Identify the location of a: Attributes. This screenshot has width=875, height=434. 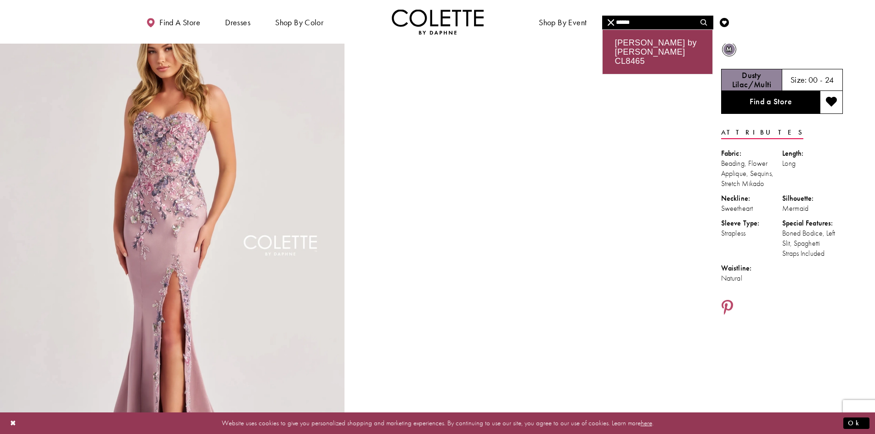
(762, 132).